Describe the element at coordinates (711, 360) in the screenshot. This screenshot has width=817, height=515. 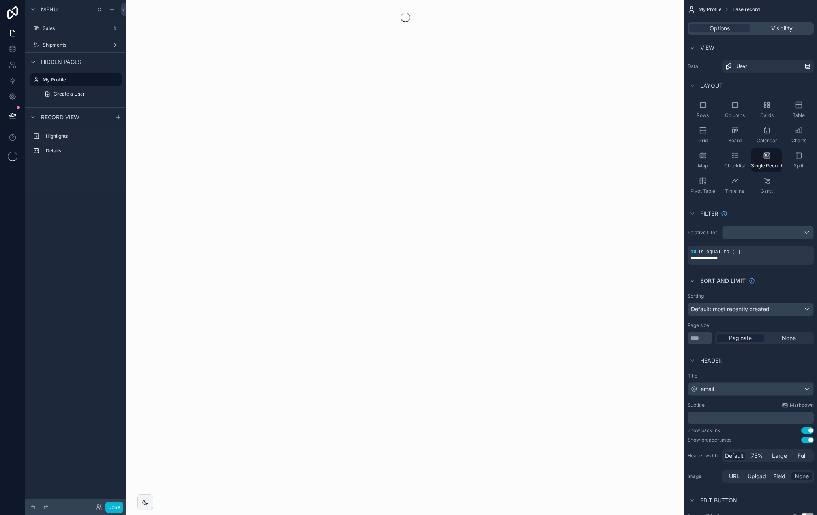
I see `span: Header` at that location.